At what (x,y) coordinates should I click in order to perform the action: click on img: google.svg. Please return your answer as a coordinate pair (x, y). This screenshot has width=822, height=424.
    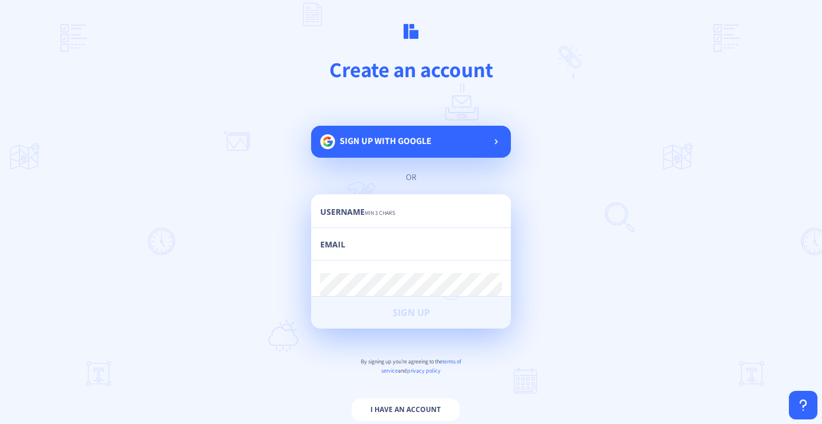
    Looking at the image, I should click on (328, 142).